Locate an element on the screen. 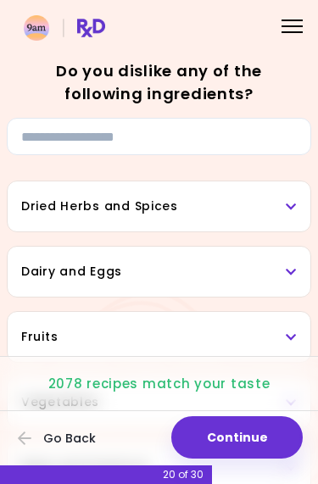 Image resolution: width=318 pixels, height=484 pixels. img: RxDiet is located at coordinates (64, 28).